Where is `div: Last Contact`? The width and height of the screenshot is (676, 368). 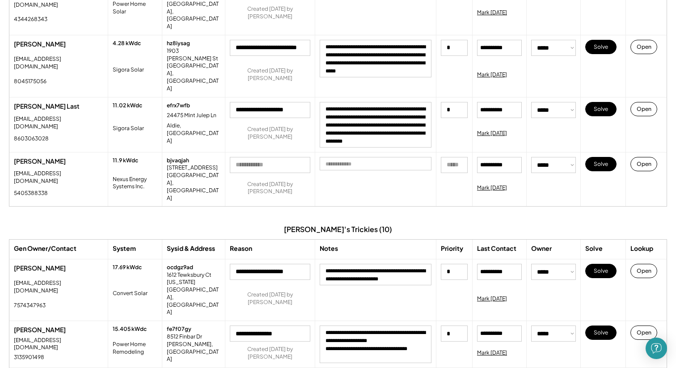 div: Last Contact is located at coordinates (497, 249).